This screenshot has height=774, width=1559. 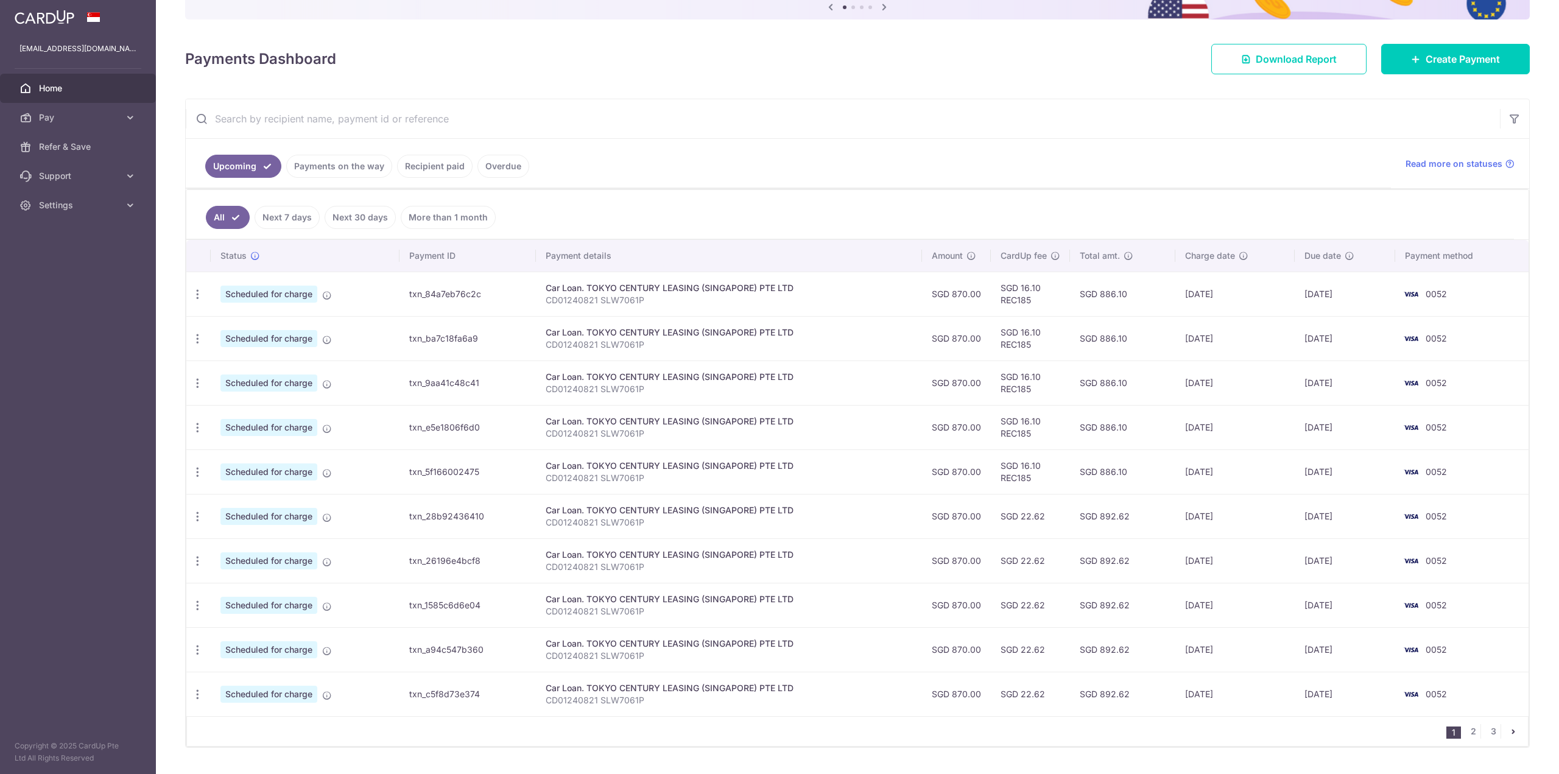 I want to click on a: All, so click(x=228, y=217).